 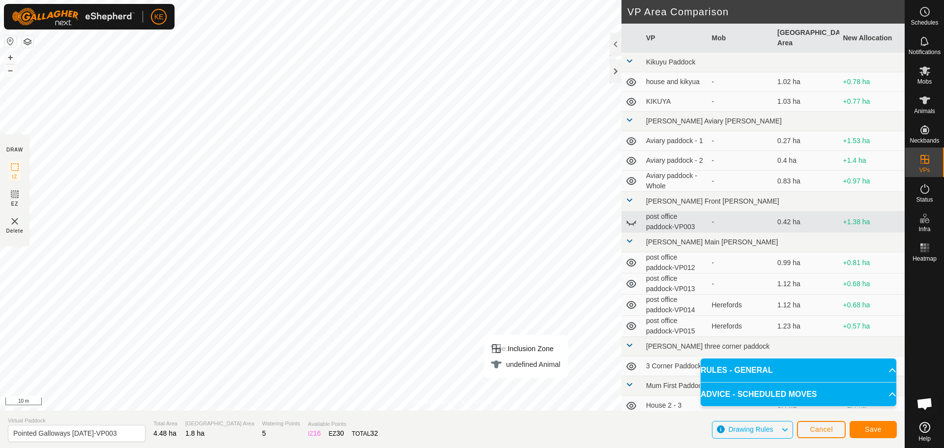 What do you see at coordinates (821, 429) in the screenshot?
I see `button: Cancel` at bounding box center [821, 429].